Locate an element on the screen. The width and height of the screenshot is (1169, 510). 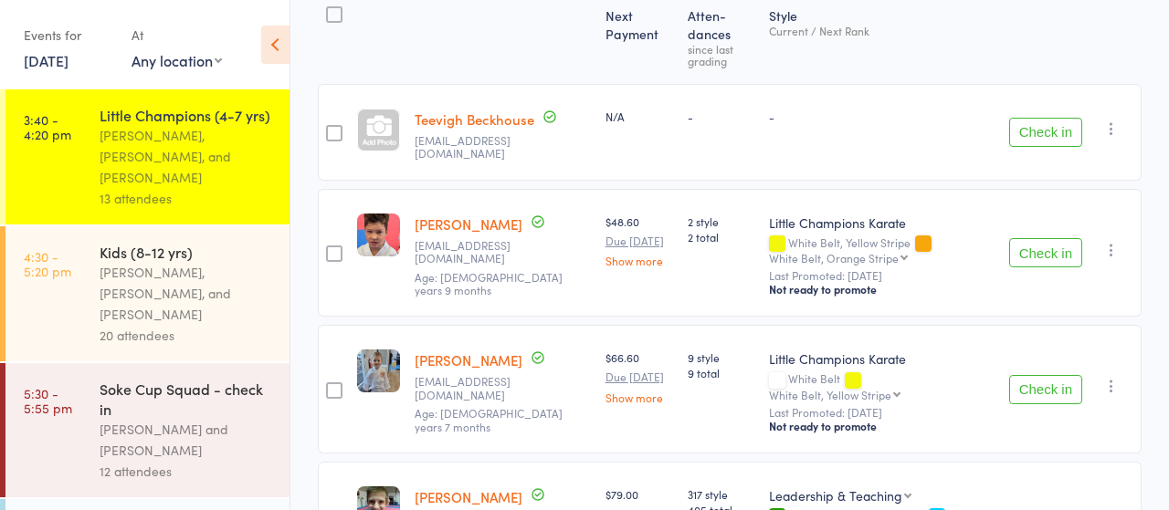
span: 2 total is located at coordinates (721, 237).